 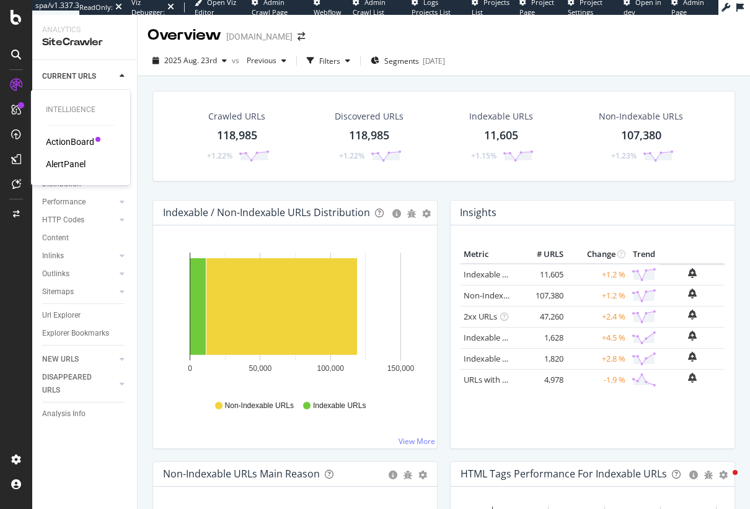 What do you see at coordinates (515, 338) in the screenshot?
I see `a: Indexable URLs with Bad H1` at bounding box center [515, 338].